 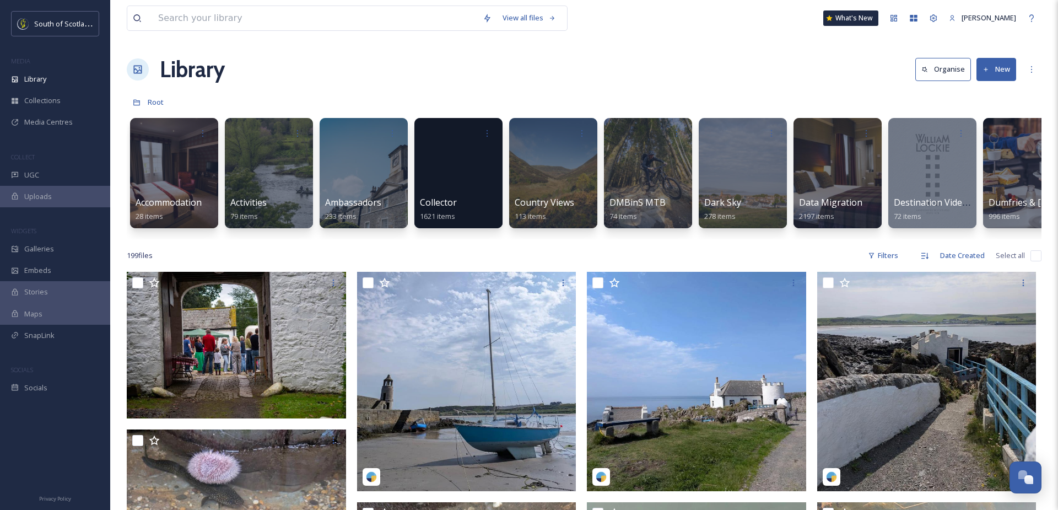 I want to click on a: Root, so click(x=155, y=102).